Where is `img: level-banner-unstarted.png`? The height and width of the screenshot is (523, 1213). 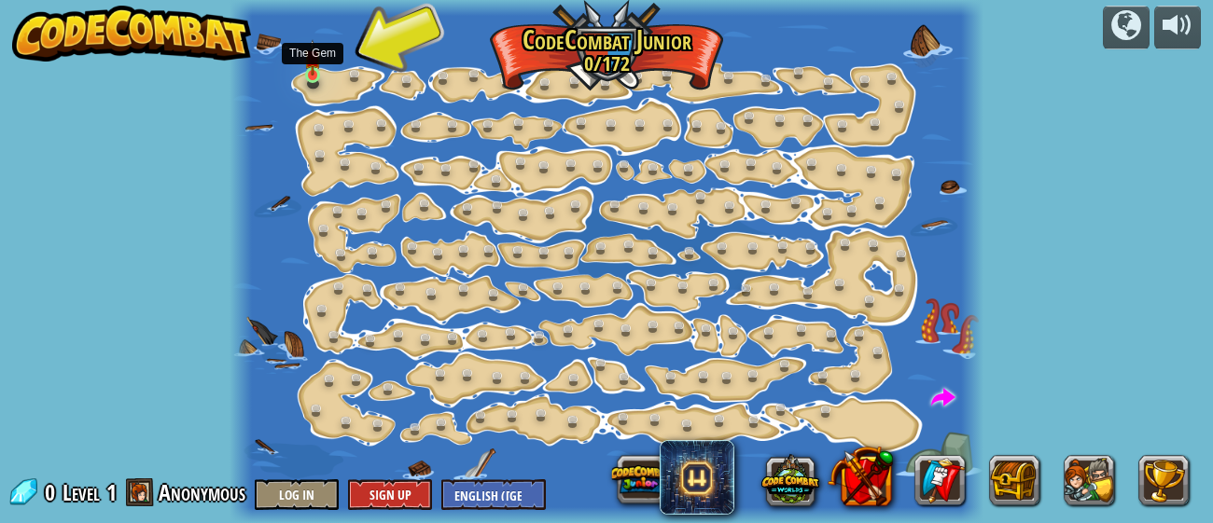 img: level-banner-unstarted.png is located at coordinates (312, 58).